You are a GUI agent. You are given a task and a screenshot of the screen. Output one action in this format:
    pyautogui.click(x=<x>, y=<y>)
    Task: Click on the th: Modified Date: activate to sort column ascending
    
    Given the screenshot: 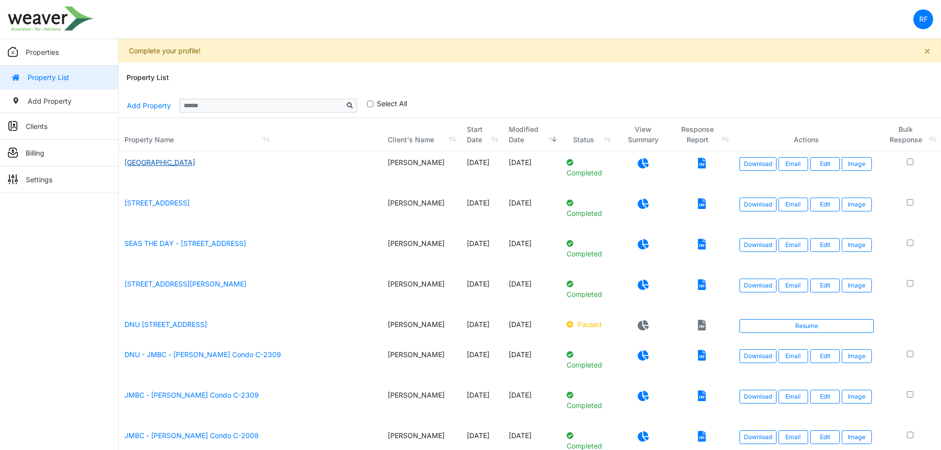 What is the action you would take?
    pyautogui.click(x=532, y=134)
    